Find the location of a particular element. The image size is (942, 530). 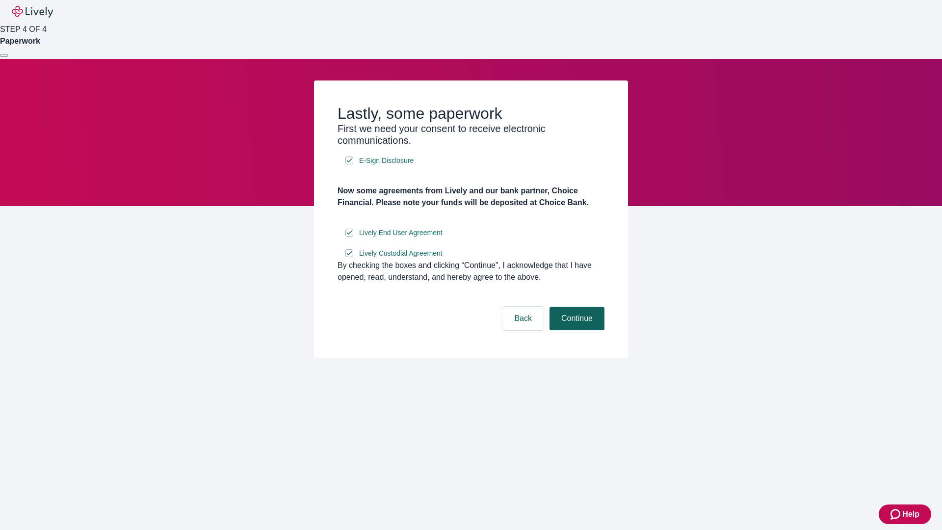

svg: Zendesk support icon is located at coordinates (896, 514).